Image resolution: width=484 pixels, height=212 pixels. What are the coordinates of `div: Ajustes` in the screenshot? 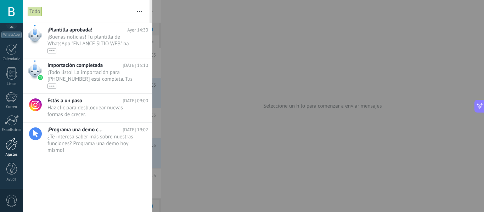 It's located at (12, 155).